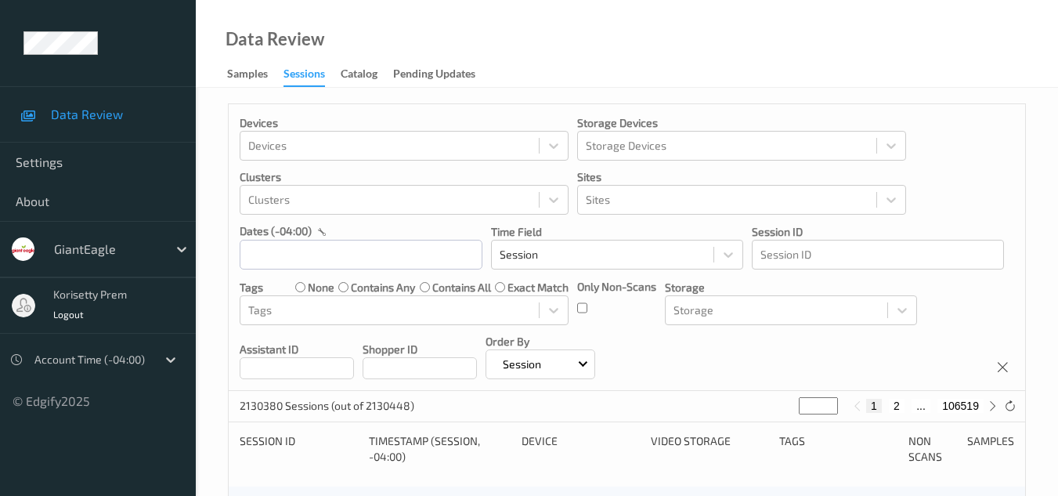  What do you see at coordinates (321, 288) in the screenshot?
I see `label: none` at bounding box center [321, 288].